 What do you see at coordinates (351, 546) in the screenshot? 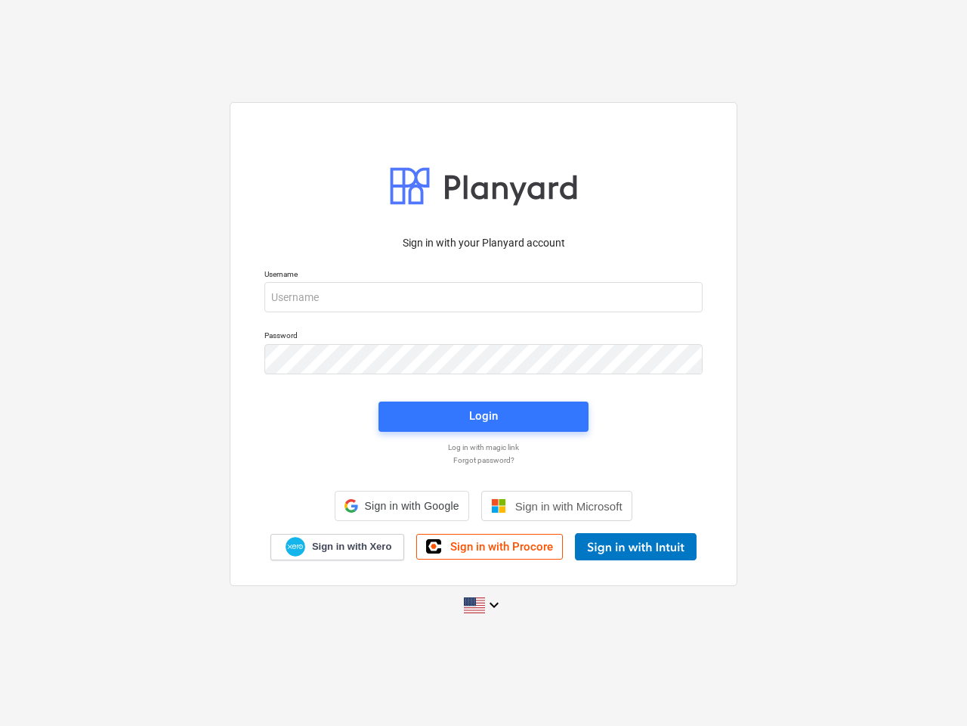
I see `span: Sign in with Xero` at bounding box center [351, 546].